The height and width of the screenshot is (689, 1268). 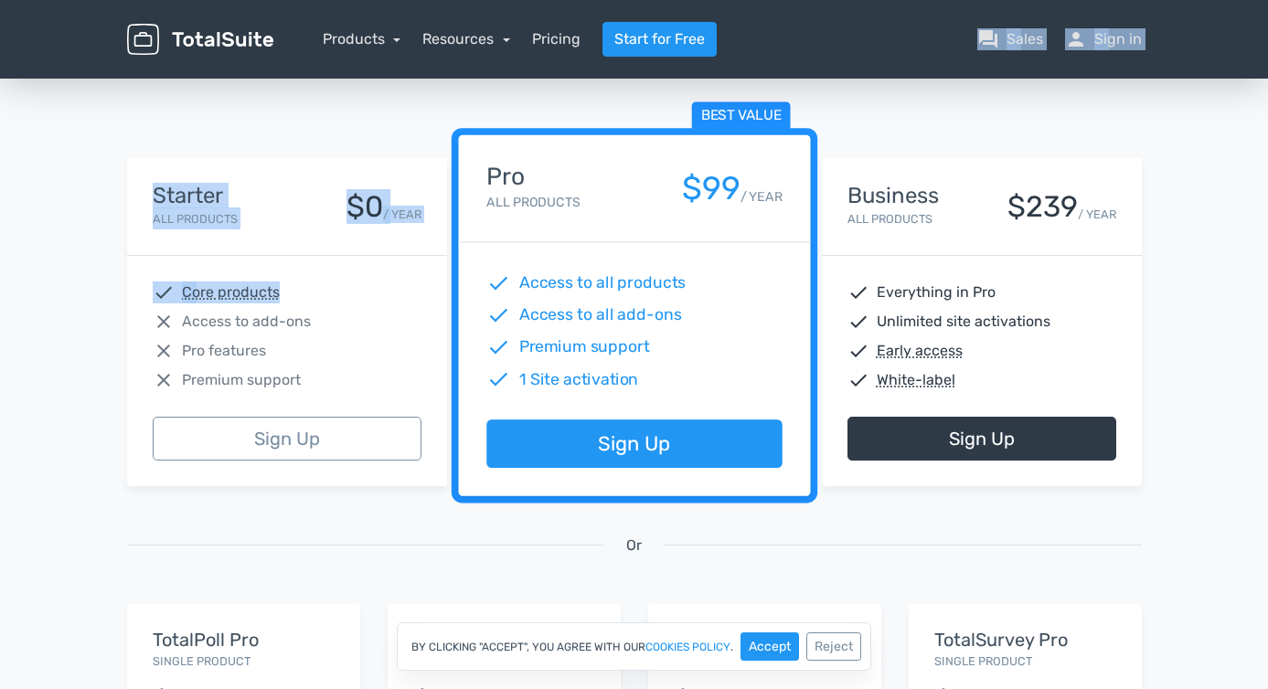 I want to click on a: Start for Free, so click(x=659, y=39).